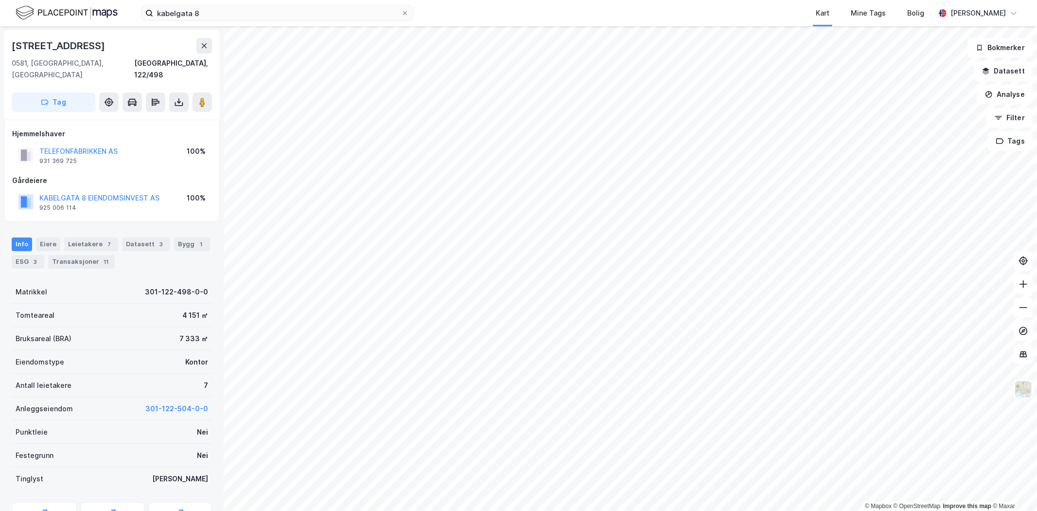 Image resolution: width=1037 pixels, height=511 pixels. Describe the element at coordinates (277, 13) in the screenshot. I see `input: Søk på adresse, matrikkel, gårdeiere, leietakere eller personer` at that location.